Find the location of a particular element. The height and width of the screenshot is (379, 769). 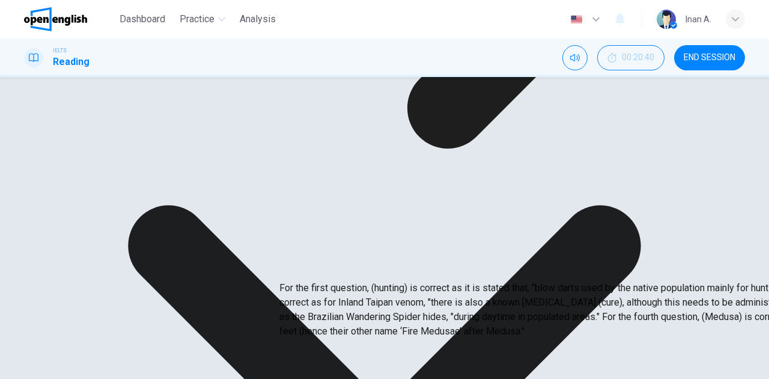

div: Hide is located at coordinates (631, 58).